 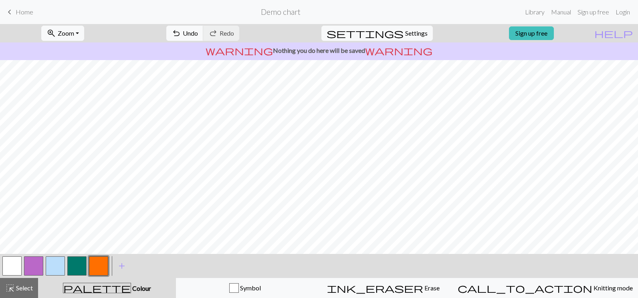 I want to click on span: Colour, so click(x=141, y=288).